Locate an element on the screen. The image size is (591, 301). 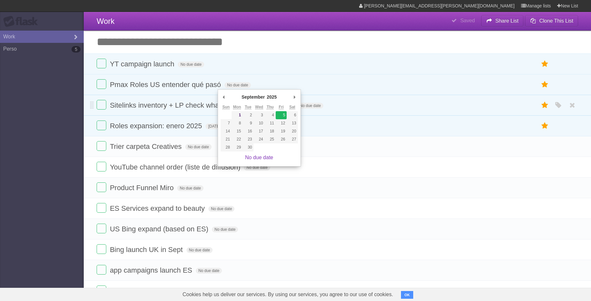
span: YouTube channel order (liste de diffusion) is located at coordinates (176, 167).